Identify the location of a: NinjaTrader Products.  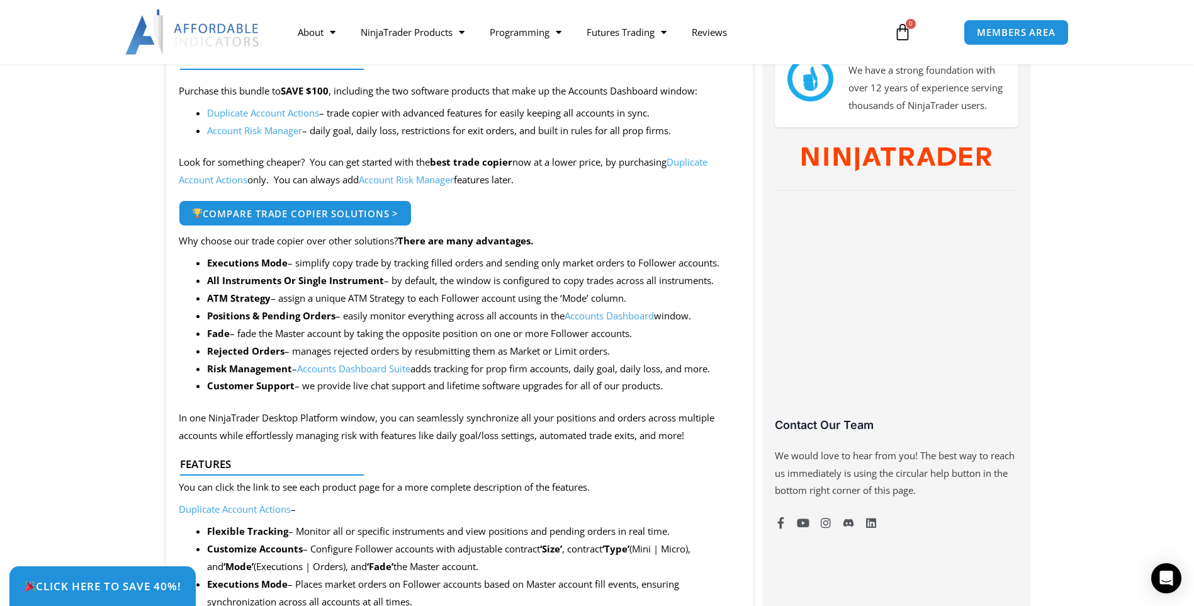
(412, 32).